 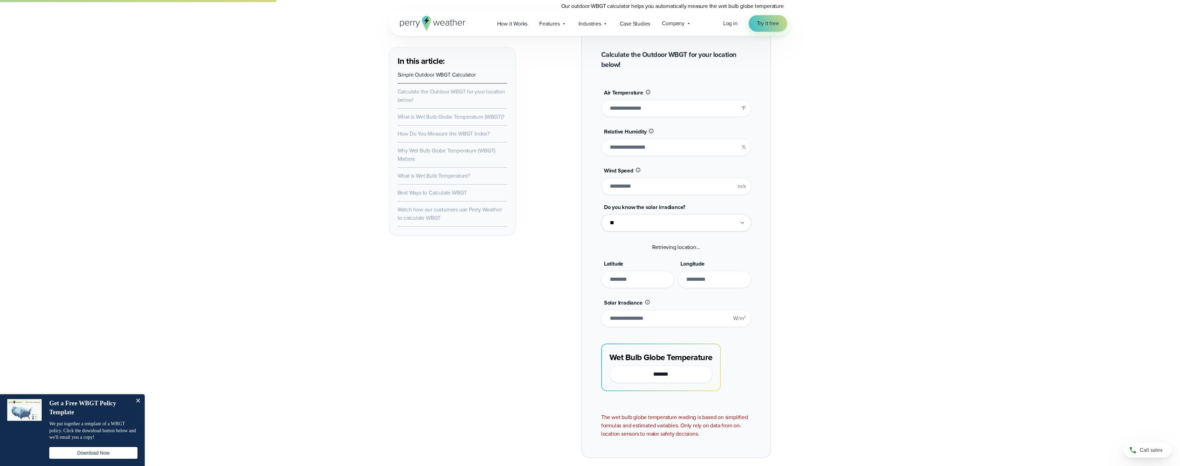 What do you see at coordinates (1148, 450) in the screenshot?
I see `a: Call sales` at bounding box center [1148, 450].